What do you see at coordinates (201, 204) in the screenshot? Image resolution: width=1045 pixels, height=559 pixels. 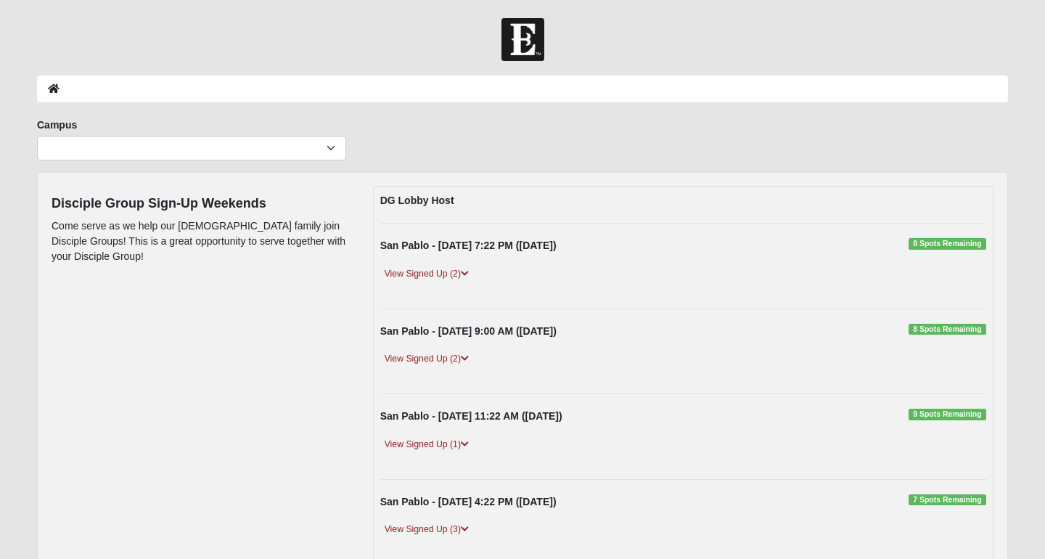 I see `h4: Disciple Group Sign-Up Weekends` at bounding box center [201, 204].